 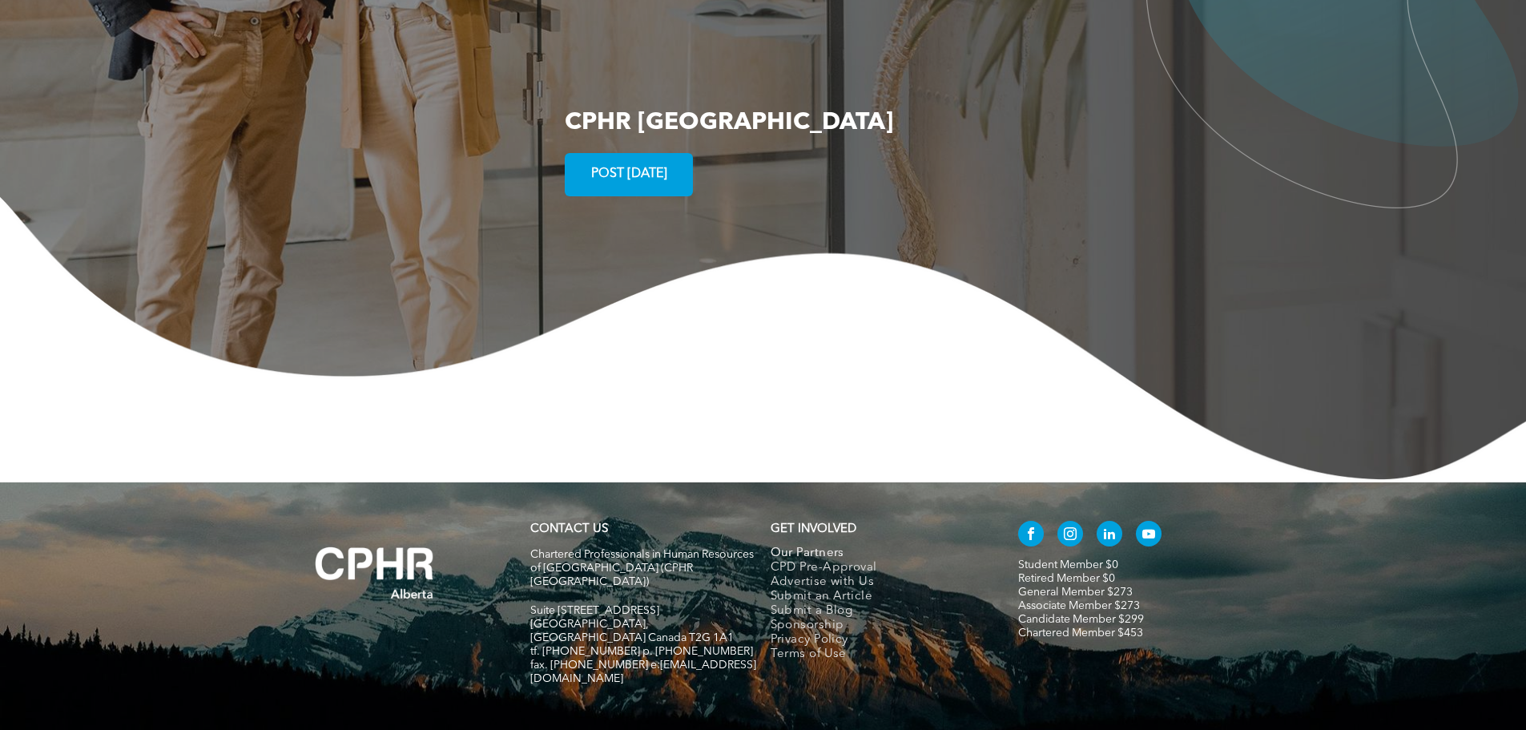 What do you see at coordinates (1109, 535) in the screenshot?
I see `a: linkedin` at bounding box center [1109, 535].